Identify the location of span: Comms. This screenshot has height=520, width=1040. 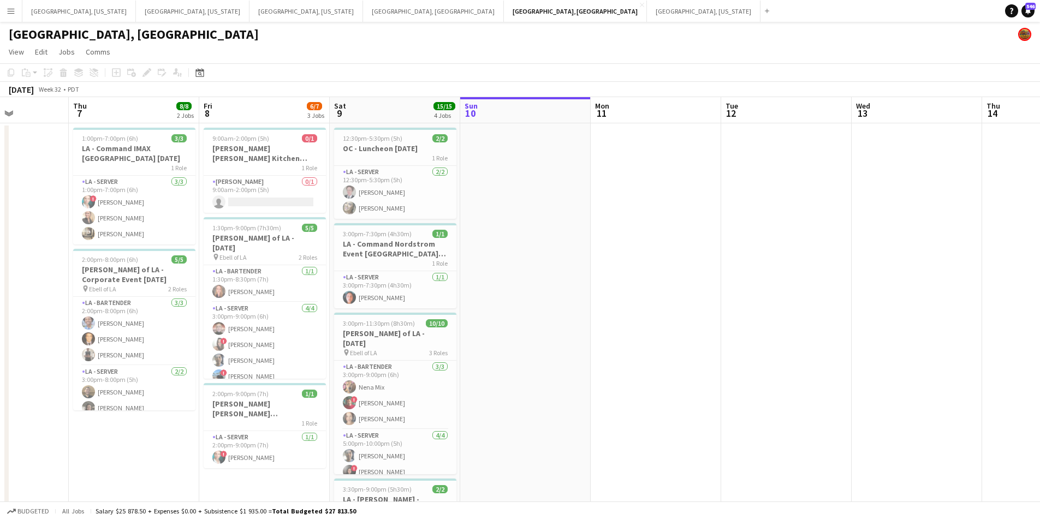
(98, 52).